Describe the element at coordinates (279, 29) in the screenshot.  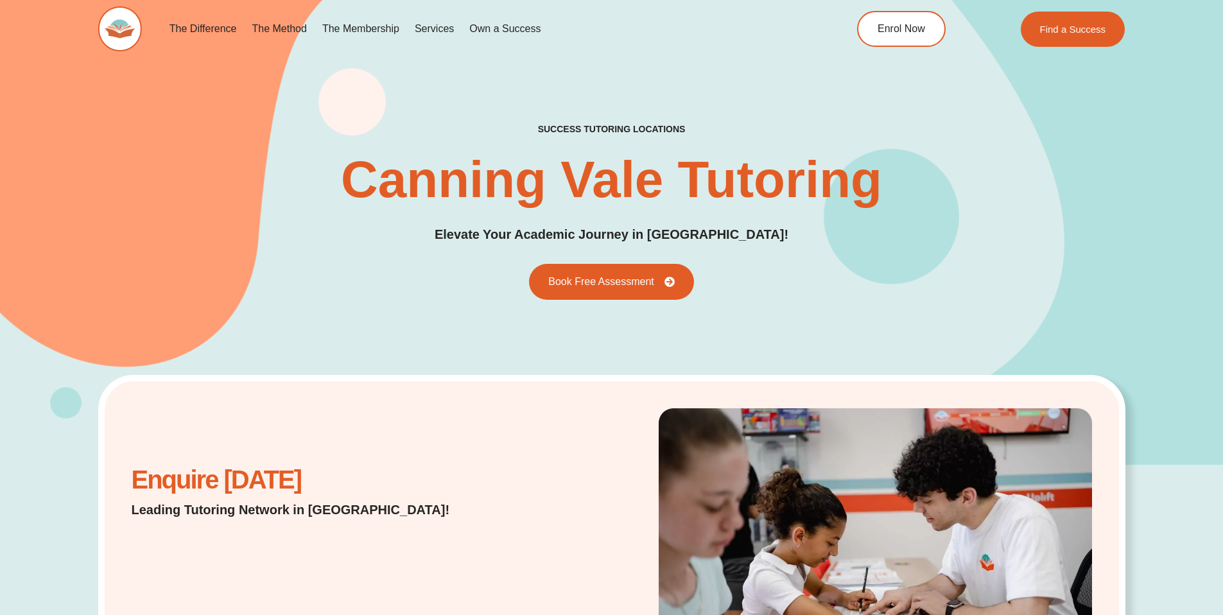
I see `a: The Method` at that location.